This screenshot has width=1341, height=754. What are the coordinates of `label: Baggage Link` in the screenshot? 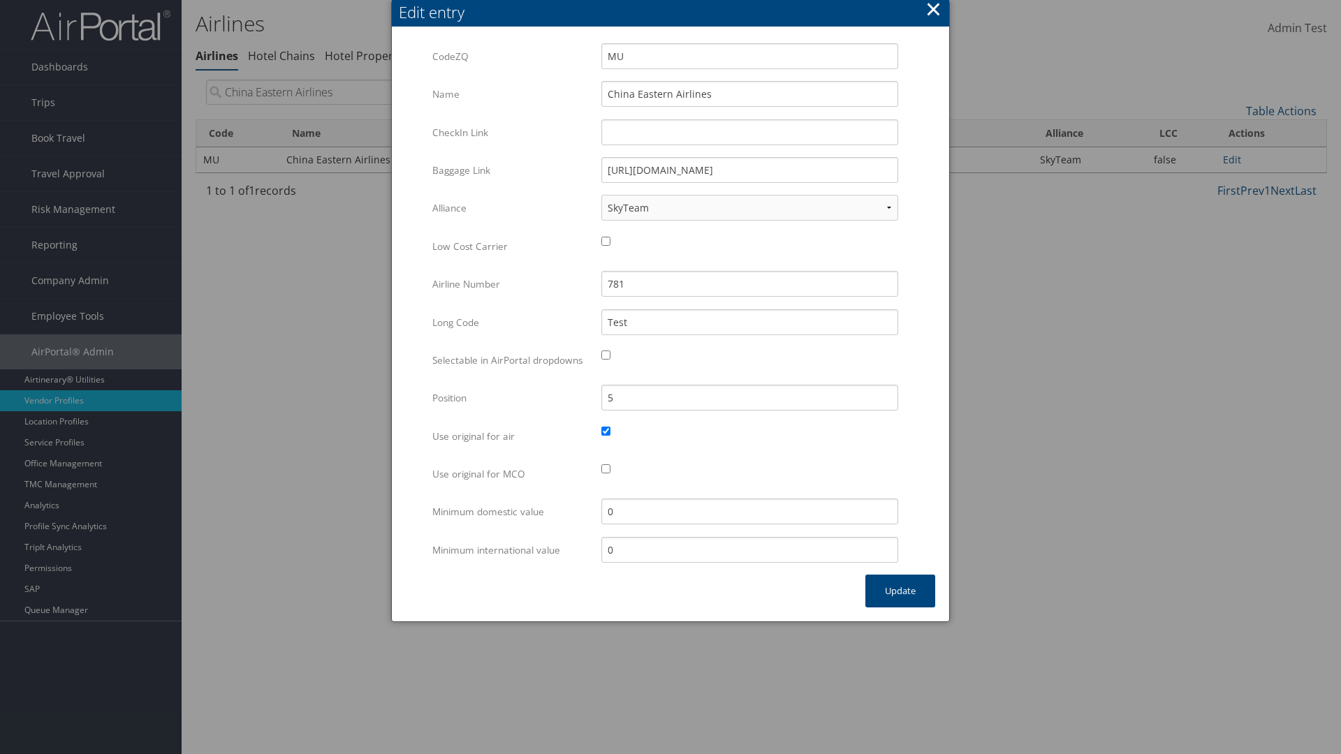 It's located at (511, 170).